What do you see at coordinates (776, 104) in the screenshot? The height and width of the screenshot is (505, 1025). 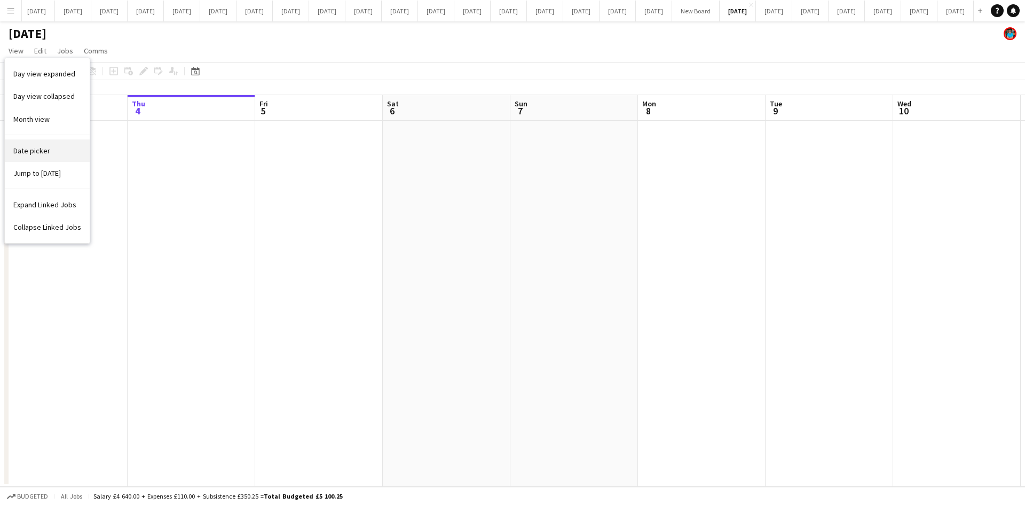 I see `span: Tue` at bounding box center [776, 104].